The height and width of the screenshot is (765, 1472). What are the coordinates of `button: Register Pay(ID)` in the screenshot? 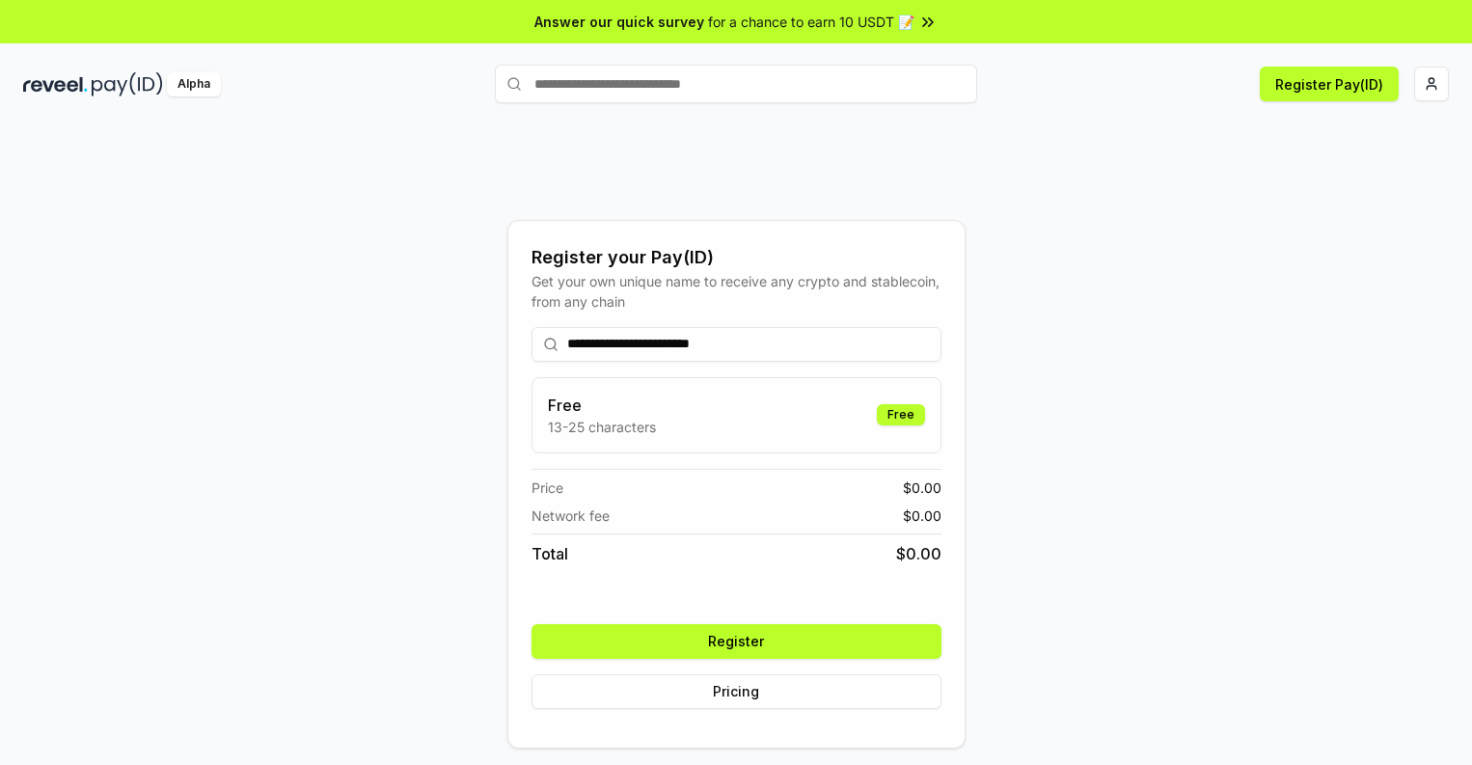 It's located at (1329, 84).